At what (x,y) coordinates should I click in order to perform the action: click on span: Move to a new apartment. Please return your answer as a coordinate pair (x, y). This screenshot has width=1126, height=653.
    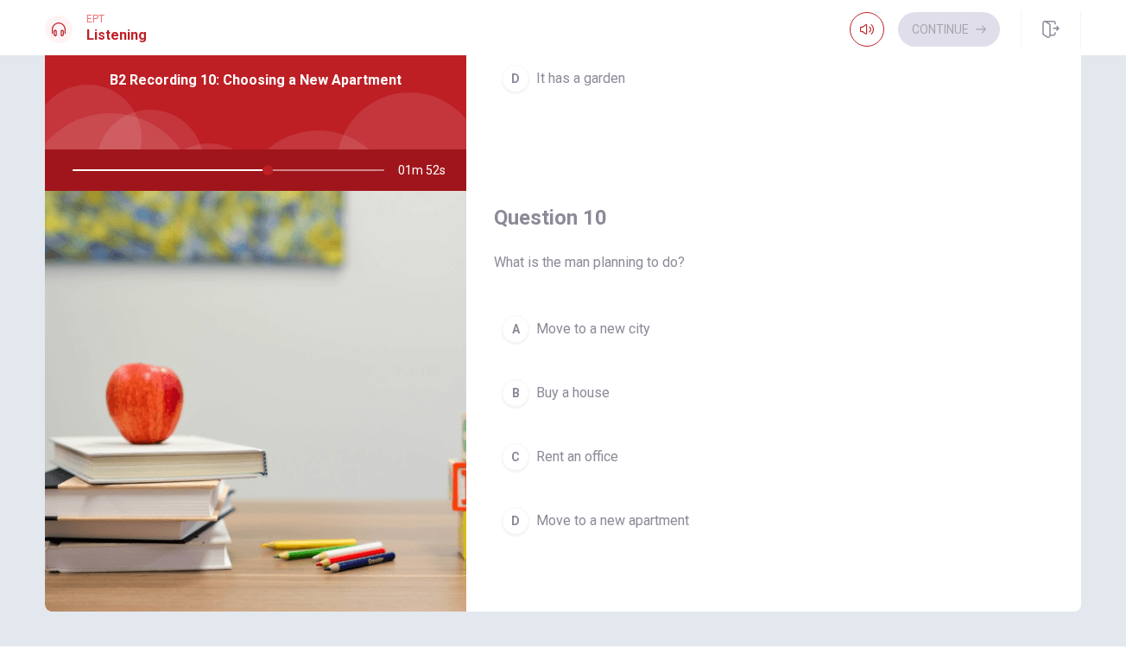
    Looking at the image, I should click on (612, 521).